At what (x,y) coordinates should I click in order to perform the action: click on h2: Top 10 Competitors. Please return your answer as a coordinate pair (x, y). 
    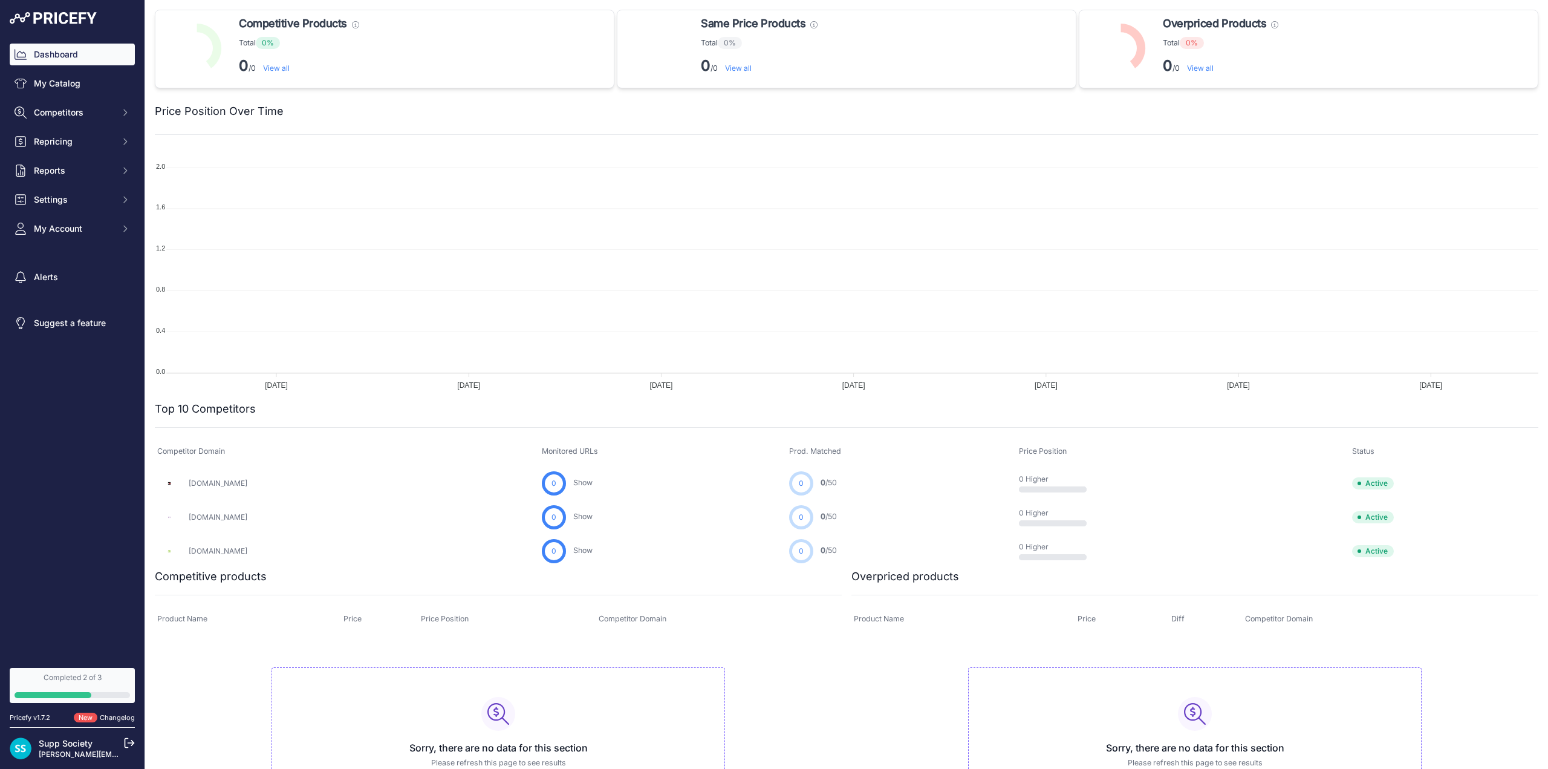
    Looking at the image, I should click on (205, 409).